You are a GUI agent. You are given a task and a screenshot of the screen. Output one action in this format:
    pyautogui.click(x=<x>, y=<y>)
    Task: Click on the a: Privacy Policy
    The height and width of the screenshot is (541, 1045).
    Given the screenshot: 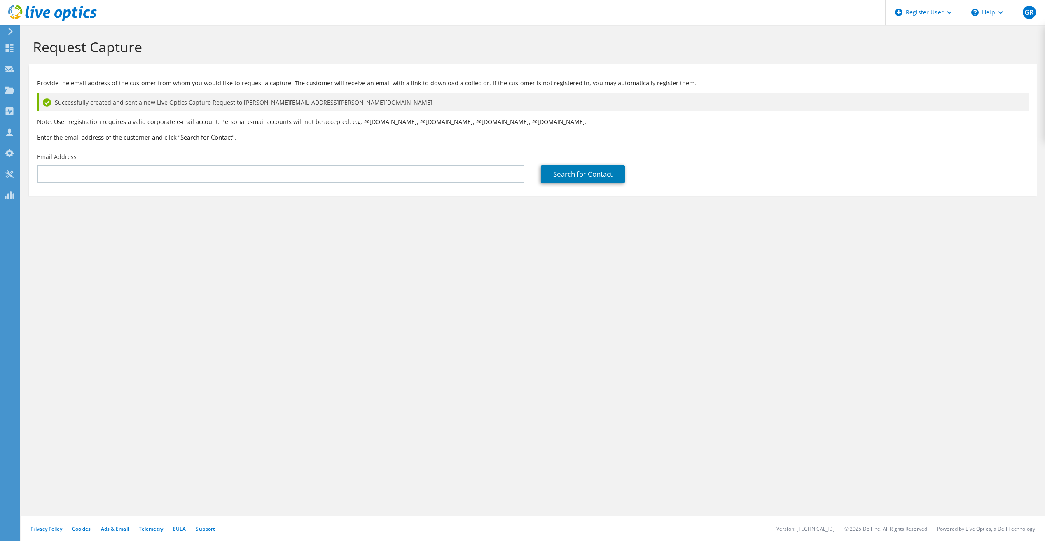 What is the action you would take?
    pyautogui.click(x=46, y=529)
    